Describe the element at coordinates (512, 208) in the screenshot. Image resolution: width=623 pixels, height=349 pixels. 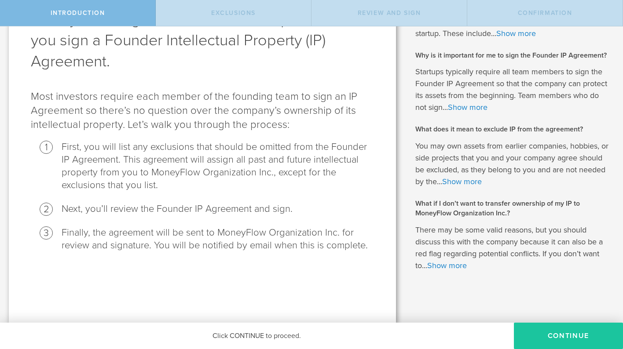
I see `h2: What if I don’t want to transfer ownership of my IP to MoneyFlow Organization Inc.?` at that location.